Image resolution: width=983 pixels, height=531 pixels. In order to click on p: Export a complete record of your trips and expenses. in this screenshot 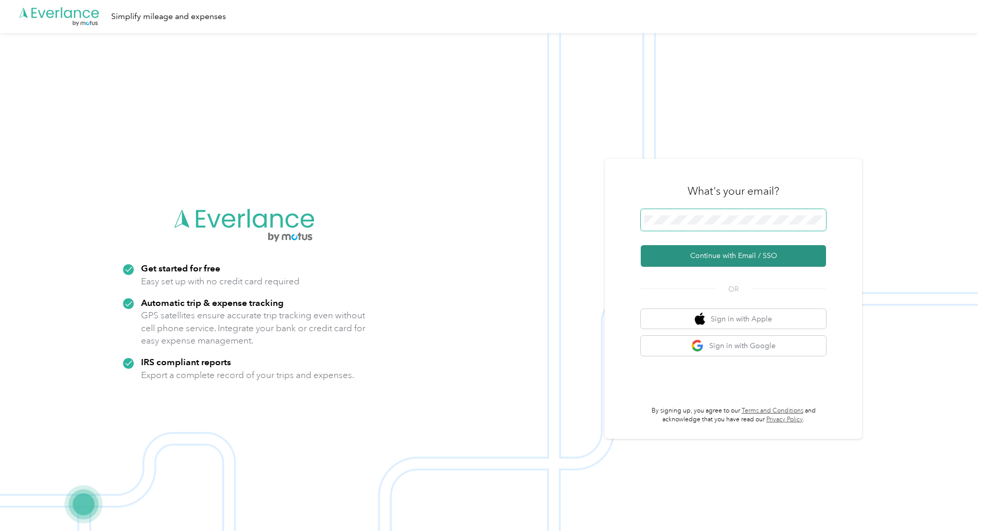, I will do `click(248, 375)`.